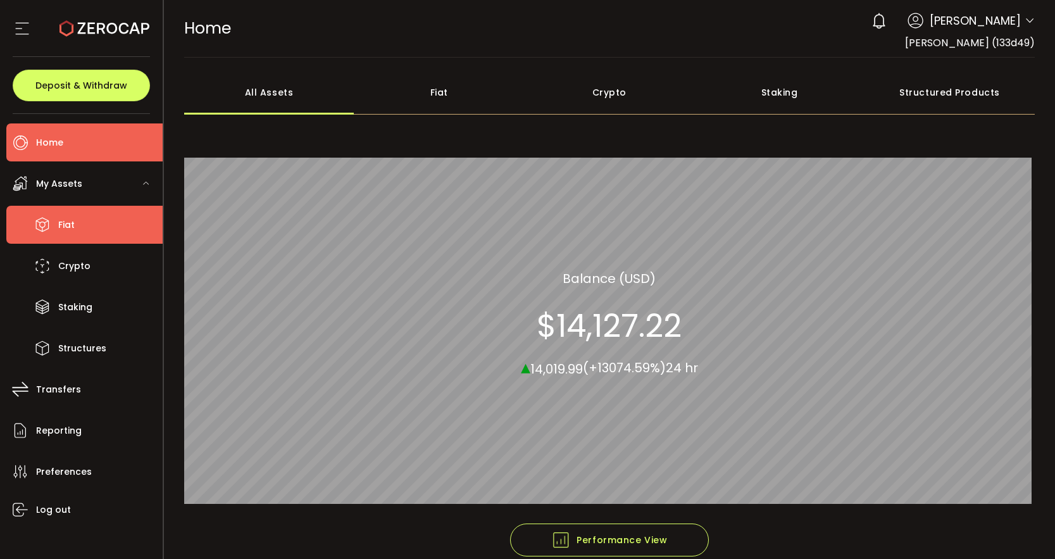 The width and height of the screenshot is (1055, 559). I want to click on span: Crypto, so click(74, 266).